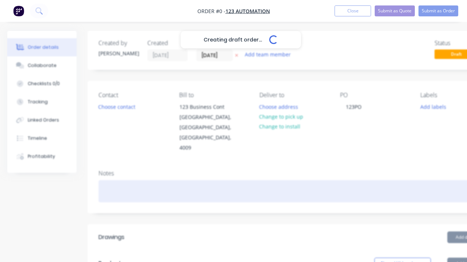 The width and height of the screenshot is (467, 262). I want to click on div: Creating draft order..., so click(241, 40).